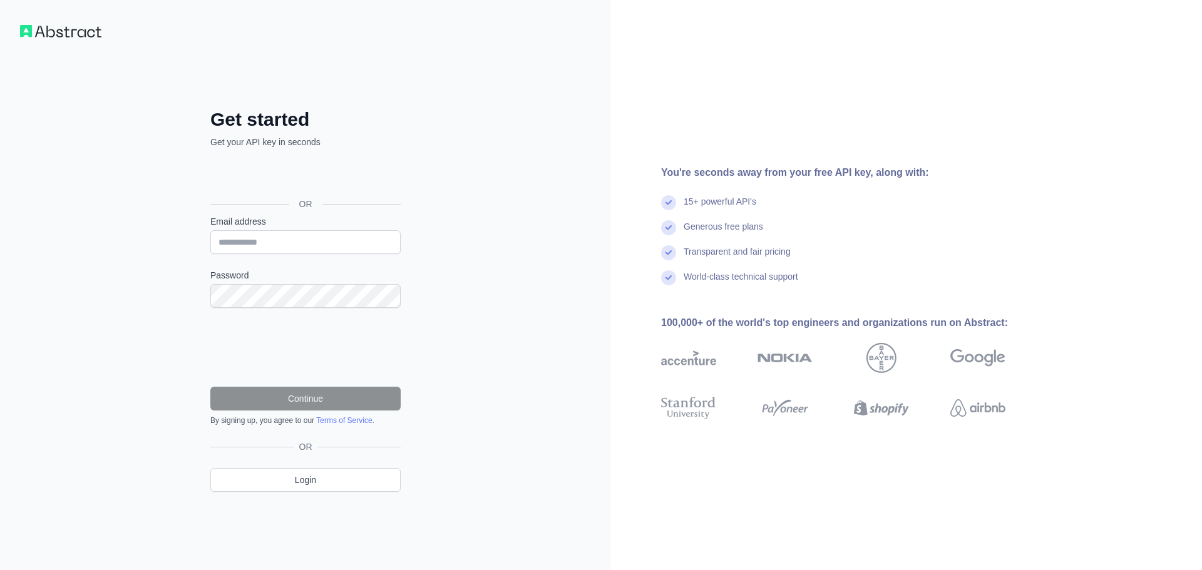 The image size is (1202, 570). Describe the element at coordinates (61, 31) in the screenshot. I see `img: Workflow` at that location.